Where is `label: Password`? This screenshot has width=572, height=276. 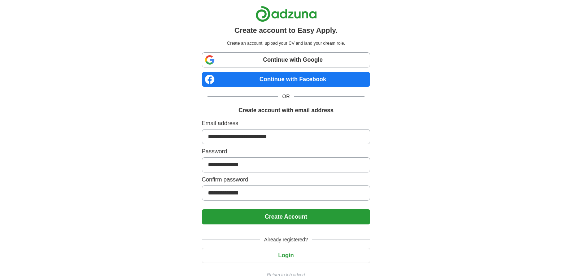
label: Password is located at coordinates (286, 152).